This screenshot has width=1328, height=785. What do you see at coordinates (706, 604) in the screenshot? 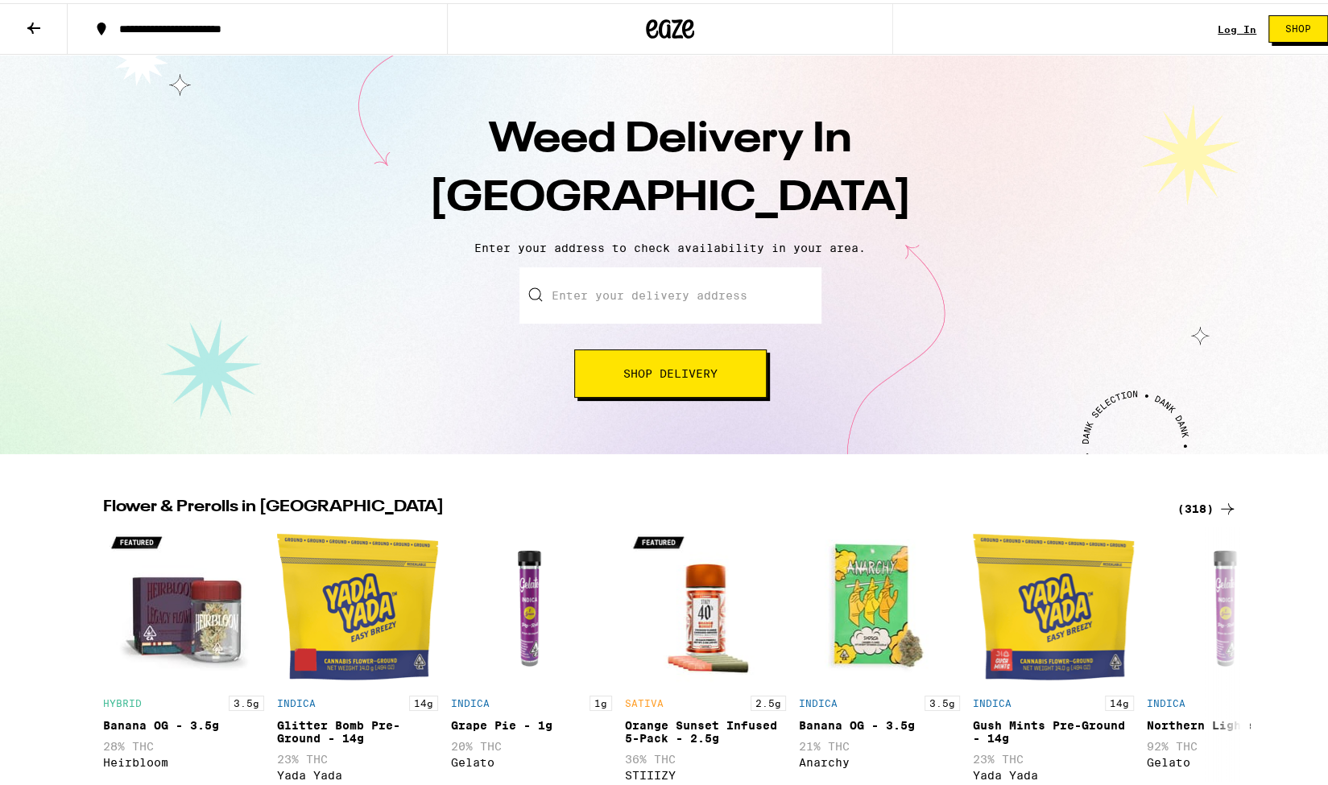
I see `img: STIIIZY - Orange Sunset Infused 5-Pack - 2.5g` at bounding box center [706, 604].